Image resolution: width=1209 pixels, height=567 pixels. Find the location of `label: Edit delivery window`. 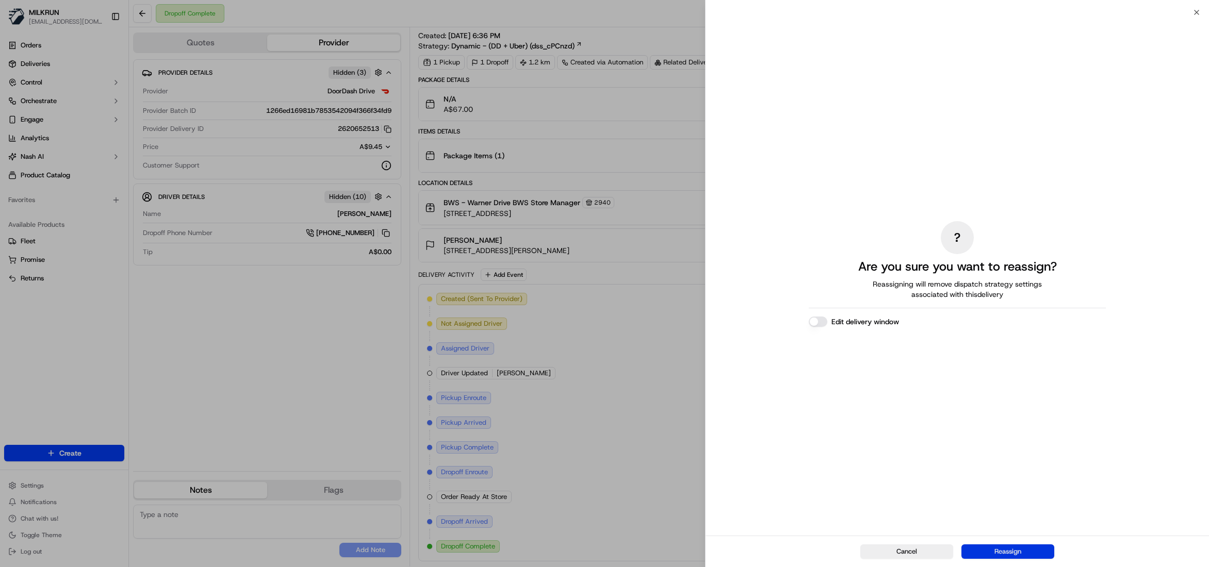

label: Edit delivery window is located at coordinates (865, 322).